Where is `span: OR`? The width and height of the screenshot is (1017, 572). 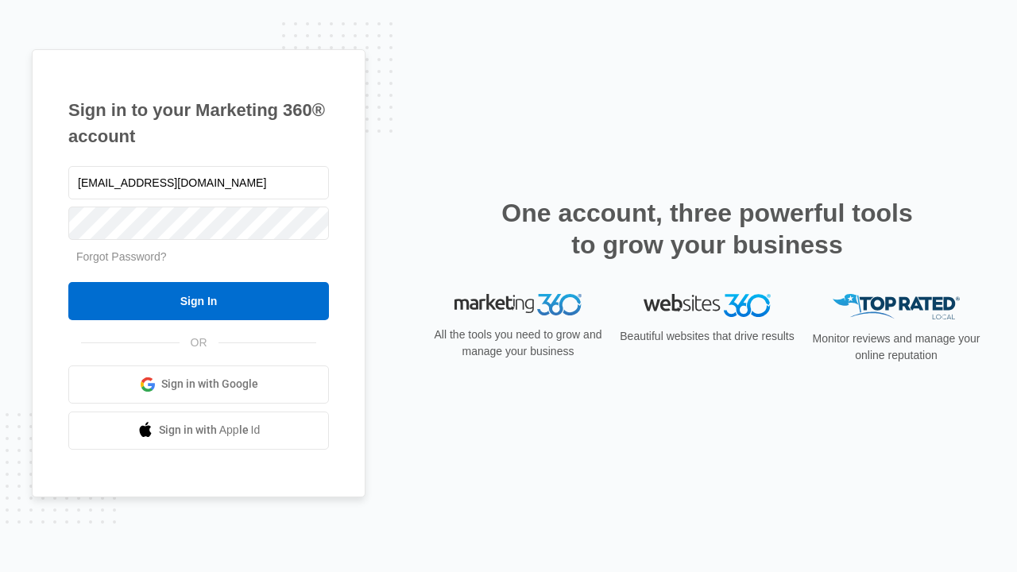 span: OR is located at coordinates (199, 343).